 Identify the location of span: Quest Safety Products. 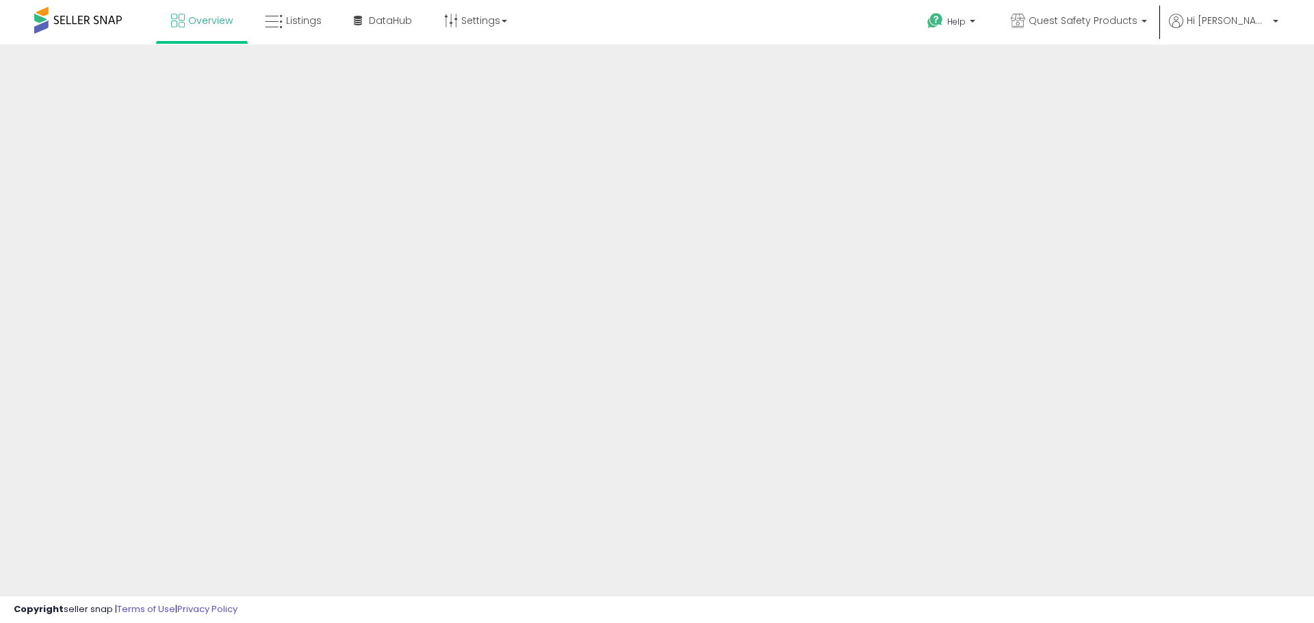
(1083, 21).